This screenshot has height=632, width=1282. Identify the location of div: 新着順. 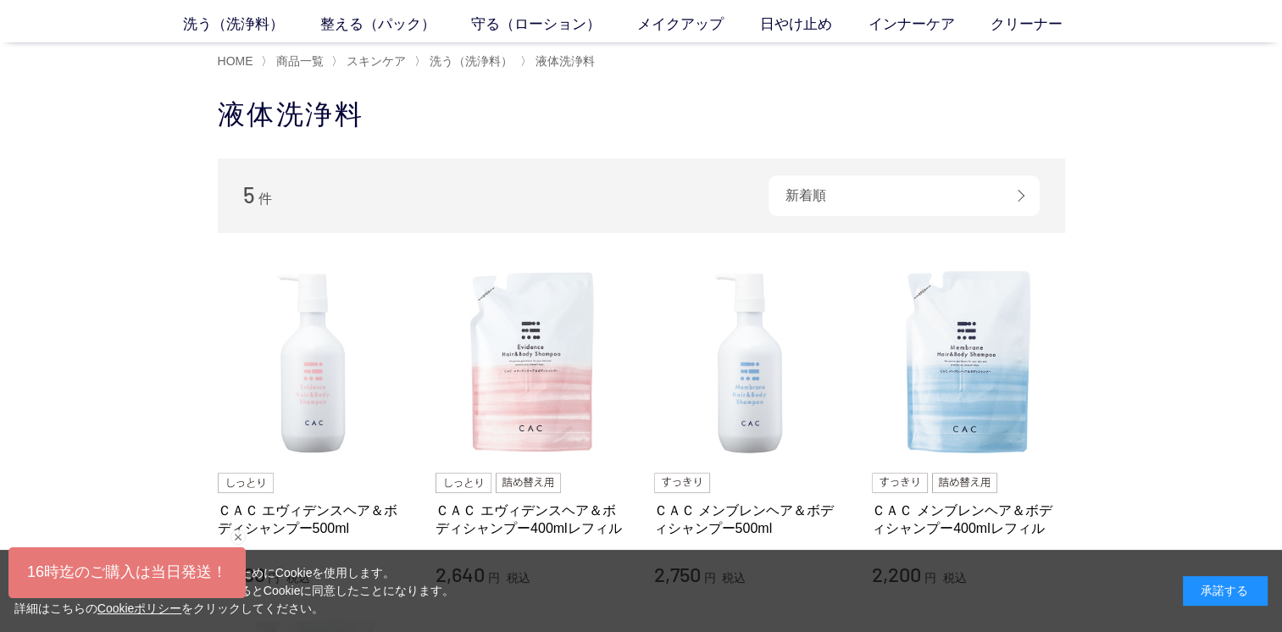
(904, 196).